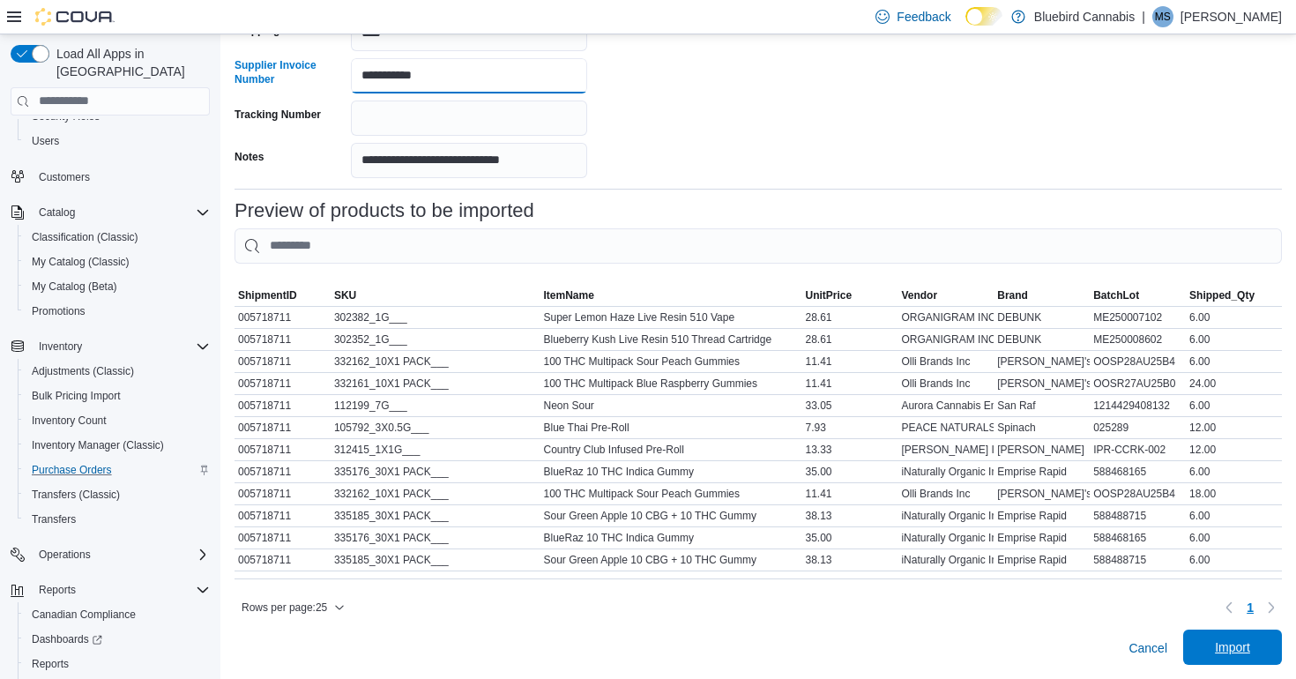  What do you see at coordinates (98, 445) in the screenshot?
I see `a: Inventory Manager (Classic)` at bounding box center [98, 445].